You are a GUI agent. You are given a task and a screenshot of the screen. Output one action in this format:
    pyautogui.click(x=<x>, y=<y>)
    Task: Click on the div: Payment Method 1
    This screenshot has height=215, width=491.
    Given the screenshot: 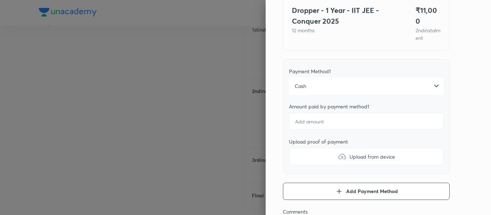 What is the action you would take?
    pyautogui.click(x=367, y=72)
    